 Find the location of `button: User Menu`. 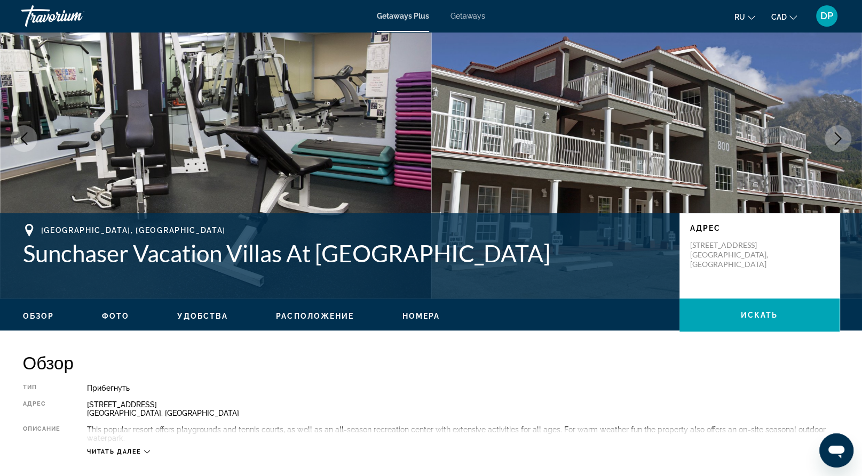

button: User Menu is located at coordinates (826, 16).